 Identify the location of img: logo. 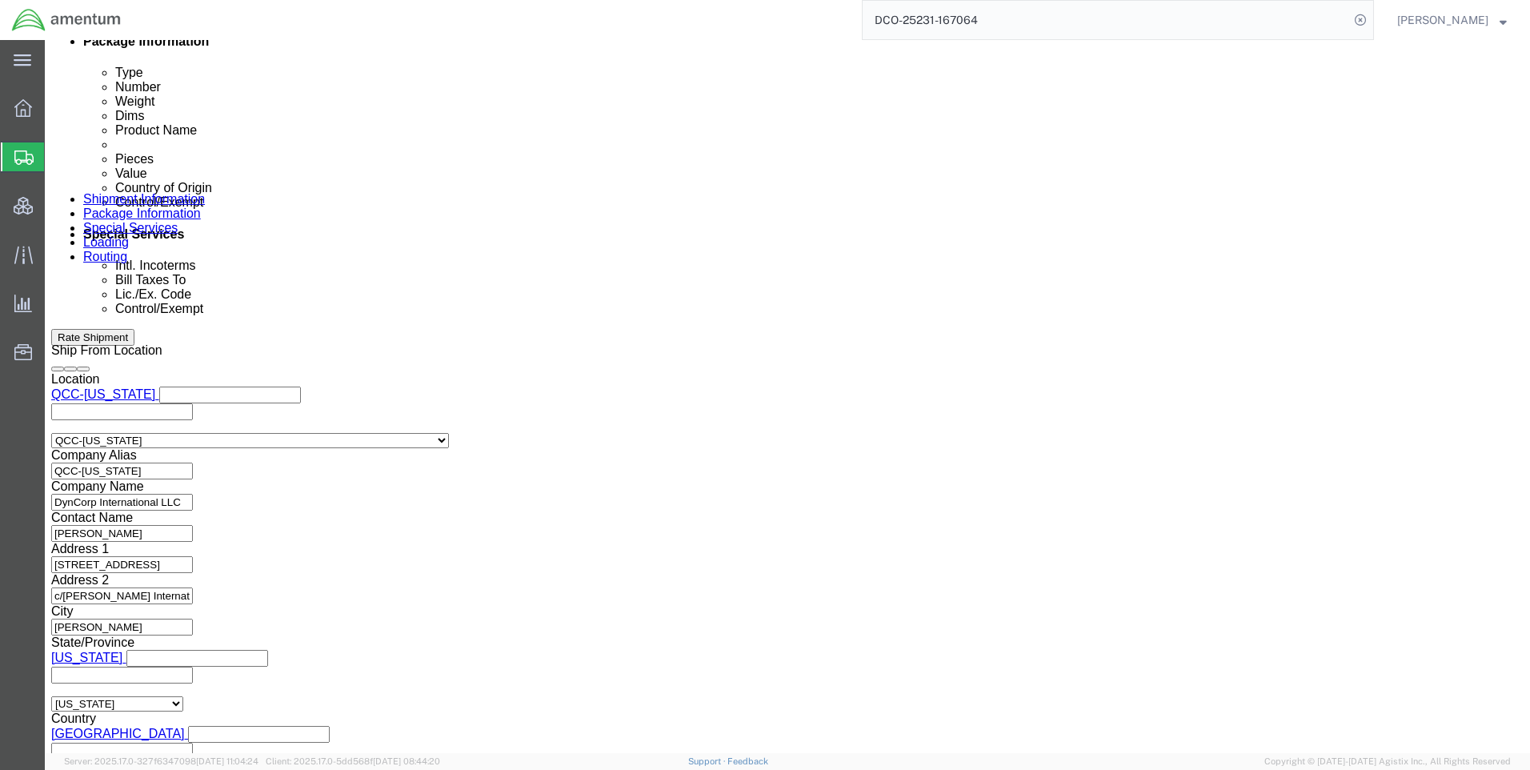
(66, 20).